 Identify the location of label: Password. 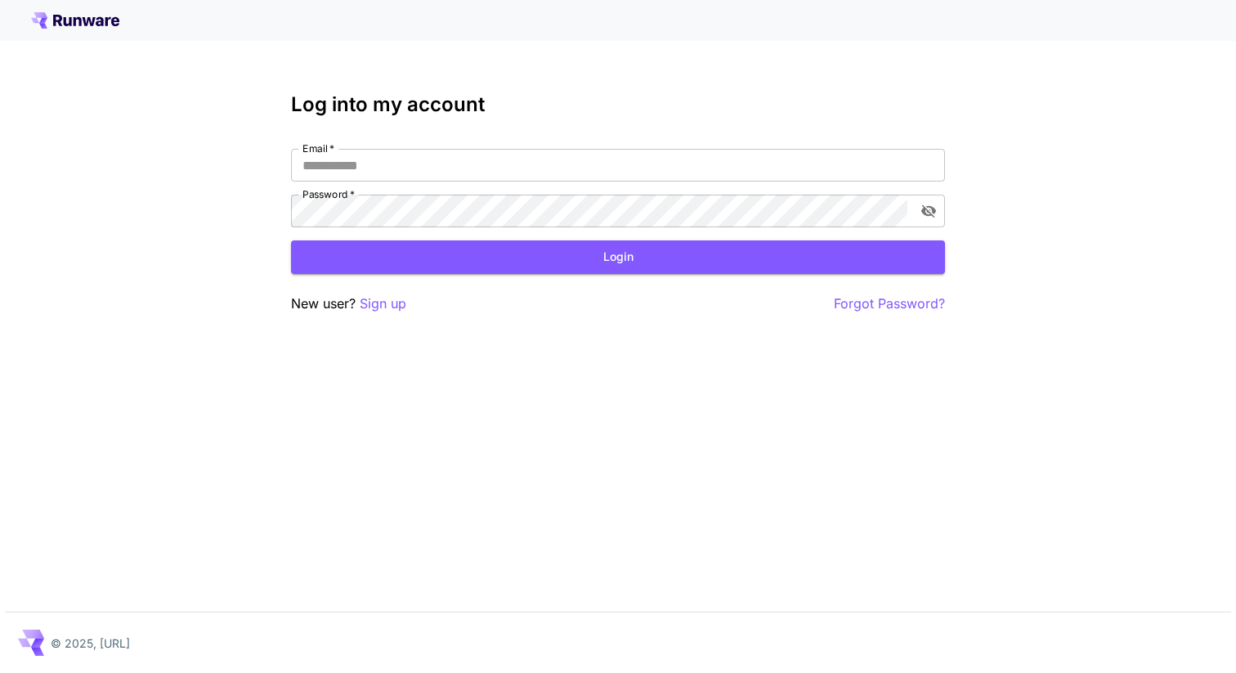
(329, 194).